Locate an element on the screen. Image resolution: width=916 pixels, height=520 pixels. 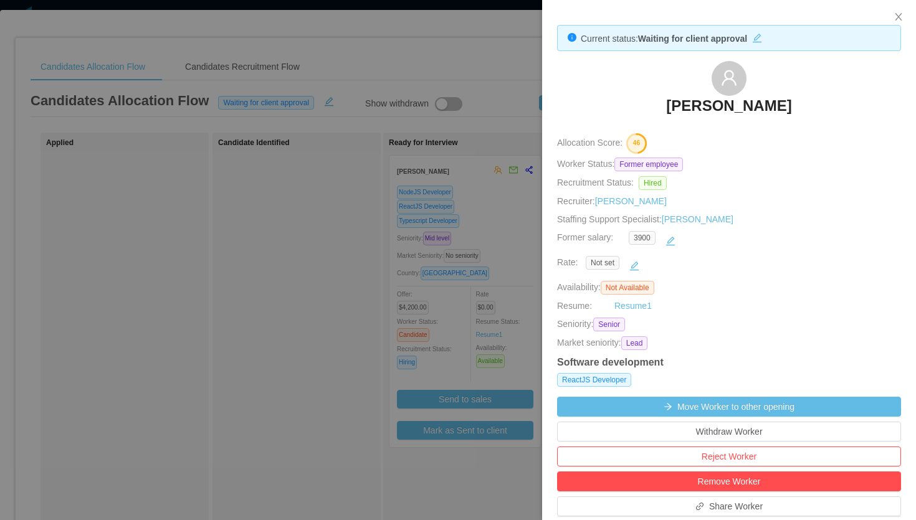
span: Former employee is located at coordinates (649, 165).